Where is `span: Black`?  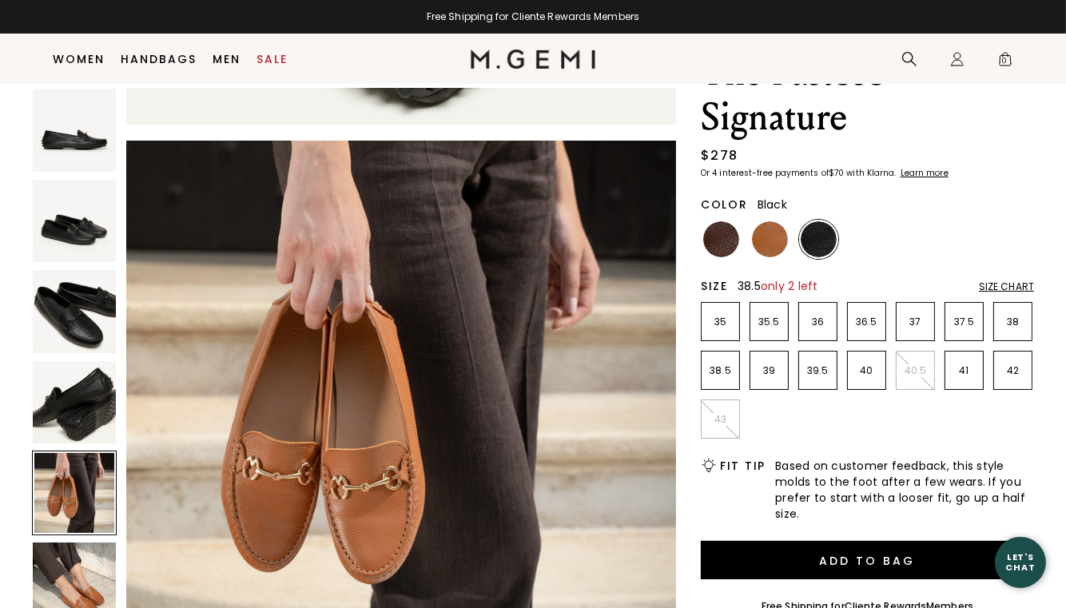
span: Black is located at coordinates (772, 205).